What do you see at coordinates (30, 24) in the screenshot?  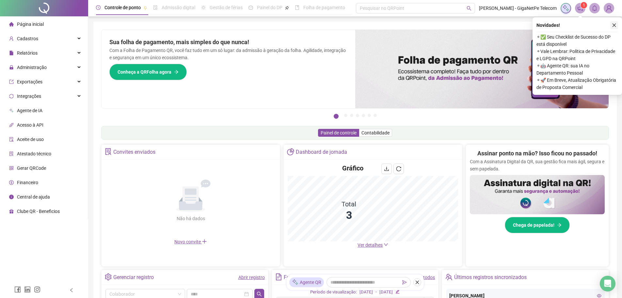 I see `span: Página inicial` at bounding box center [30, 24].